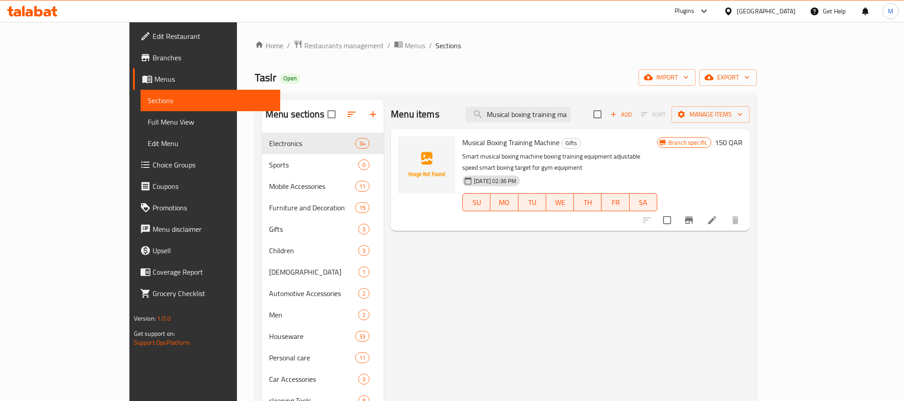  What do you see at coordinates (890, 11) in the screenshot?
I see `span: M` at bounding box center [890, 11].